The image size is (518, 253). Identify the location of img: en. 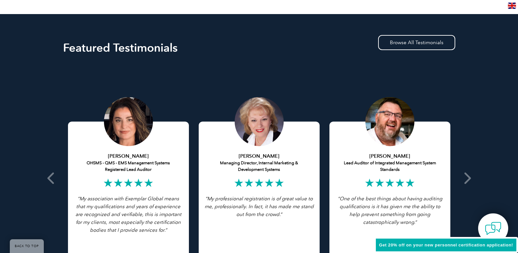
(512, 6).